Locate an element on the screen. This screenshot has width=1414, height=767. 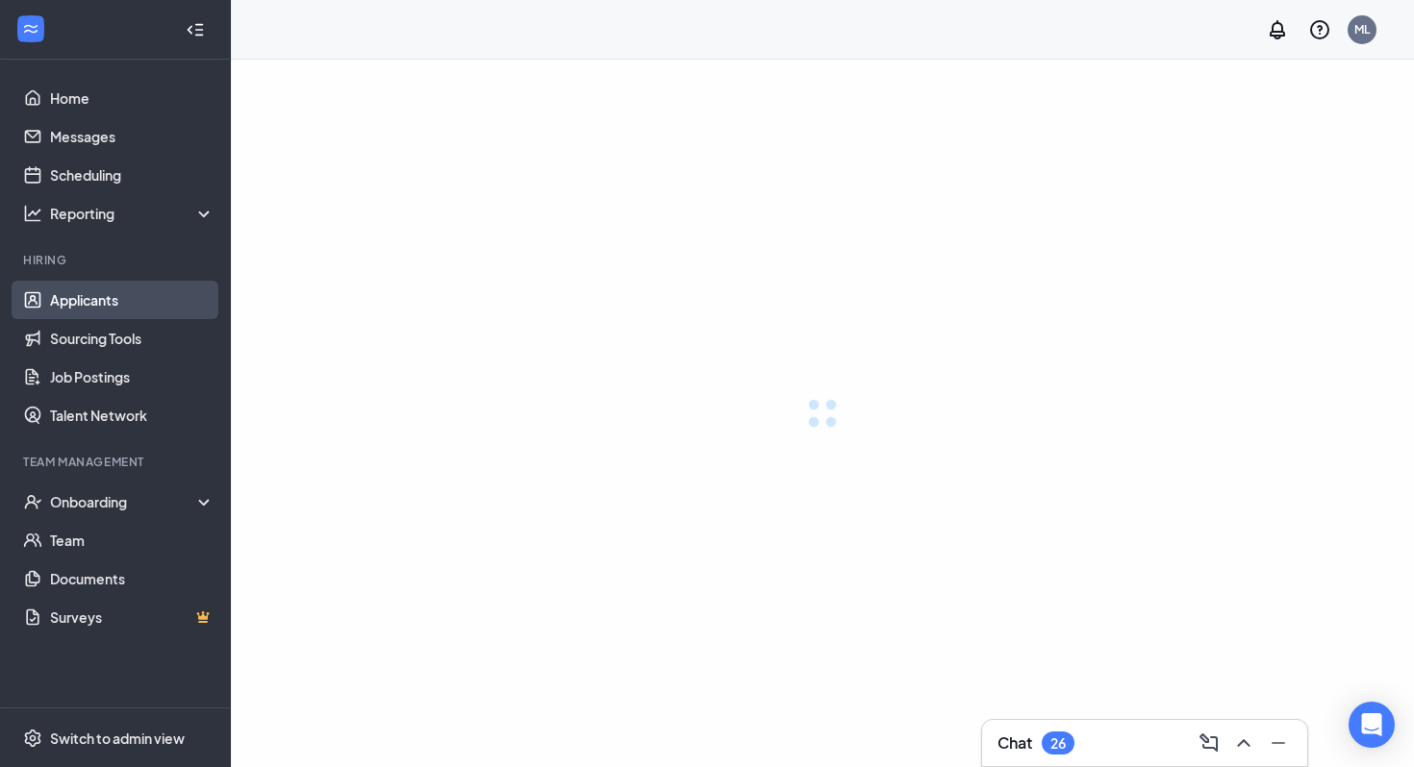
svg: ComposeMessage is located at coordinates (1209, 743).